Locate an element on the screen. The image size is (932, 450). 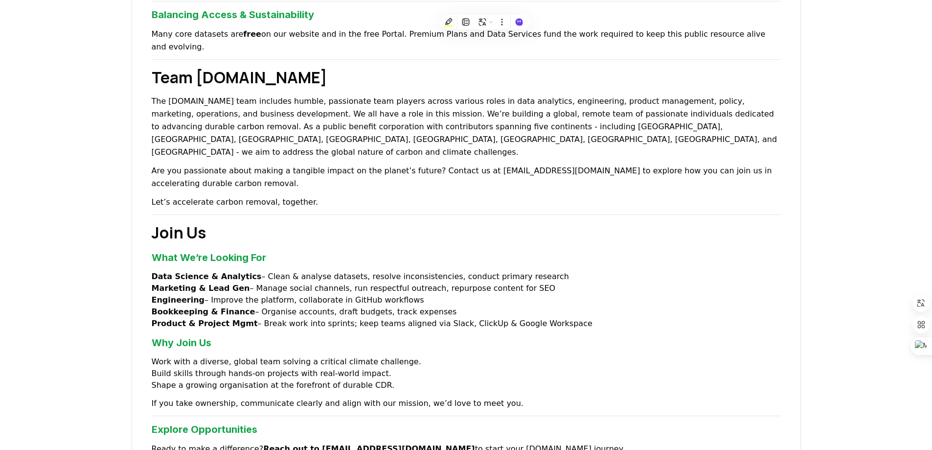
li: Work with a diverse, global team solving a critical climate challenge. is located at coordinates (466, 362).